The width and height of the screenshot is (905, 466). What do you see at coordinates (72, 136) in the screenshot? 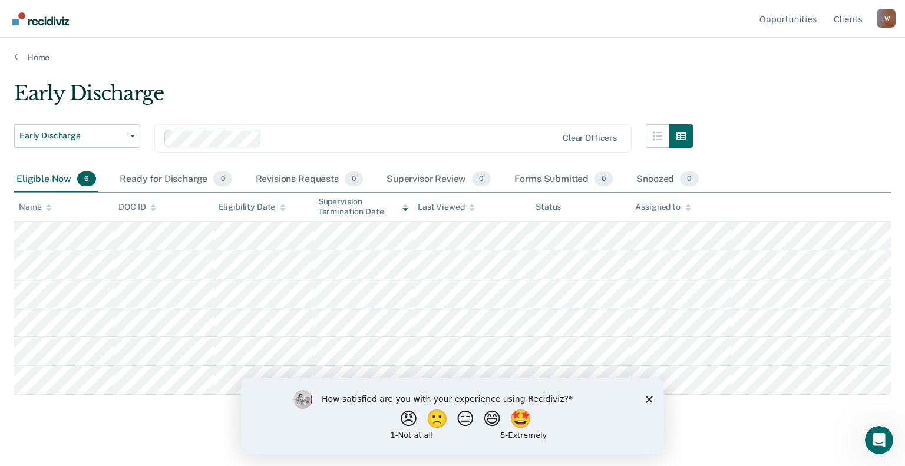
I see `span: Early Discharge` at bounding box center [72, 136].